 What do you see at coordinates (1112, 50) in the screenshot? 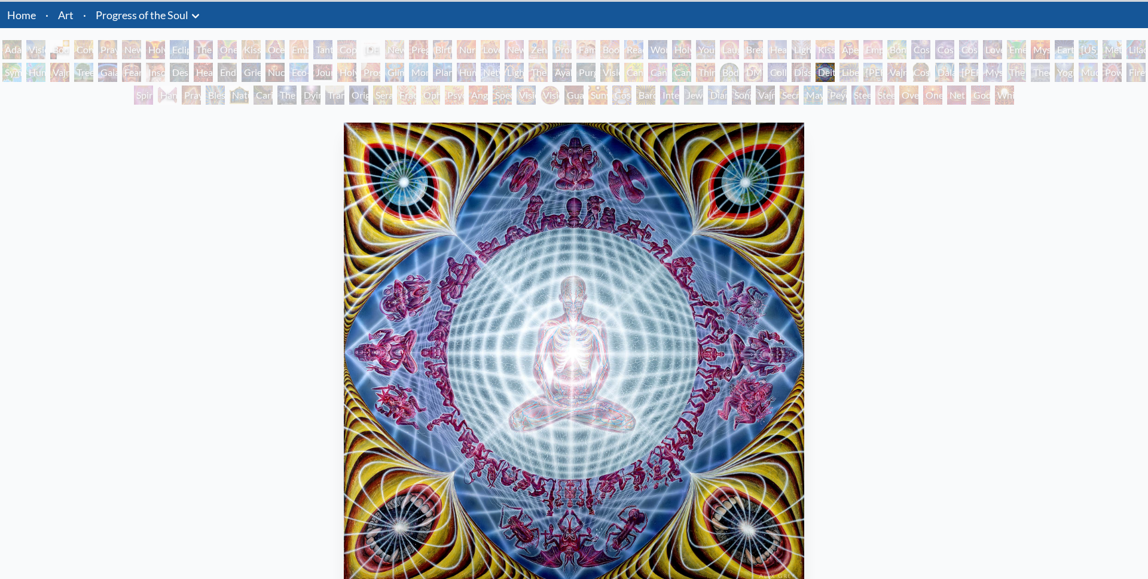
I see `div: Metamorphosis` at bounding box center [1112, 50].